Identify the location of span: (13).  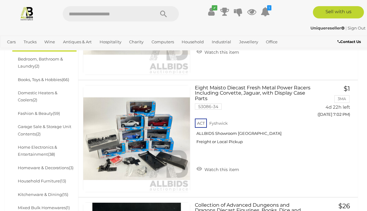
(63, 181).